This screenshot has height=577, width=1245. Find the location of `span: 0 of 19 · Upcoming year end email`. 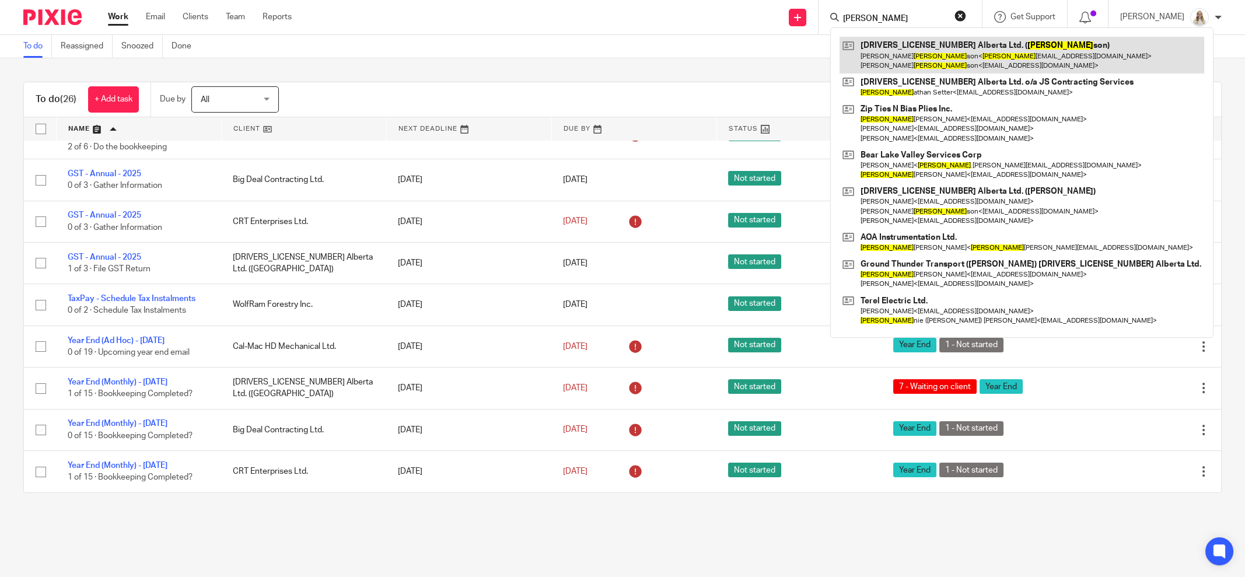

span: 0 of 19 · Upcoming year end email is located at coordinates (128, 352).